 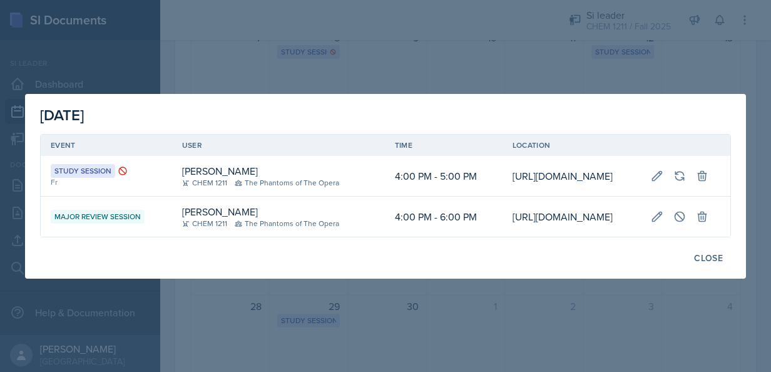 What do you see at coordinates (444, 217) in the screenshot?
I see `td: 4:00 PM - 6:00 PM` at bounding box center [444, 217].